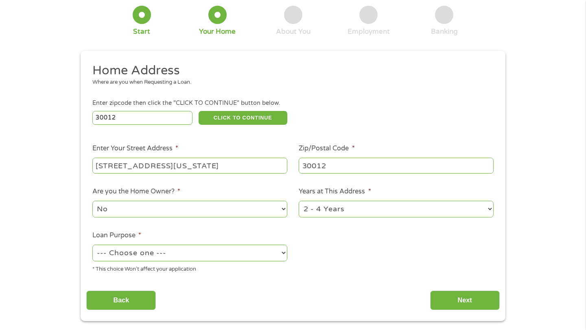 The image size is (586, 330). I want to click on div: Employment, so click(369, 32).